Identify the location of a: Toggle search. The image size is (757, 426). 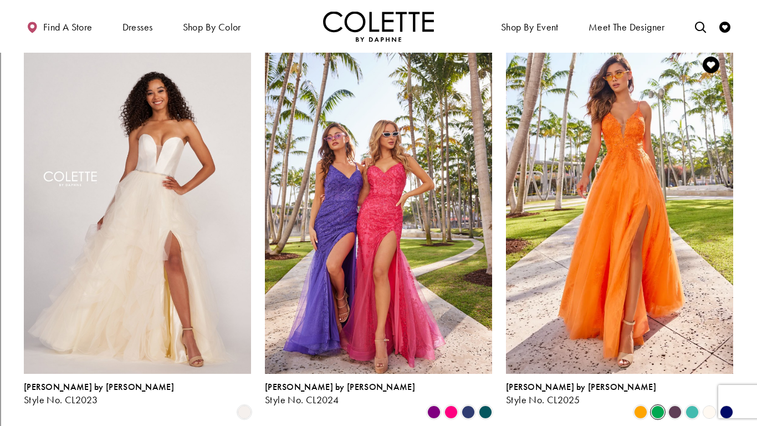
(700, 26).